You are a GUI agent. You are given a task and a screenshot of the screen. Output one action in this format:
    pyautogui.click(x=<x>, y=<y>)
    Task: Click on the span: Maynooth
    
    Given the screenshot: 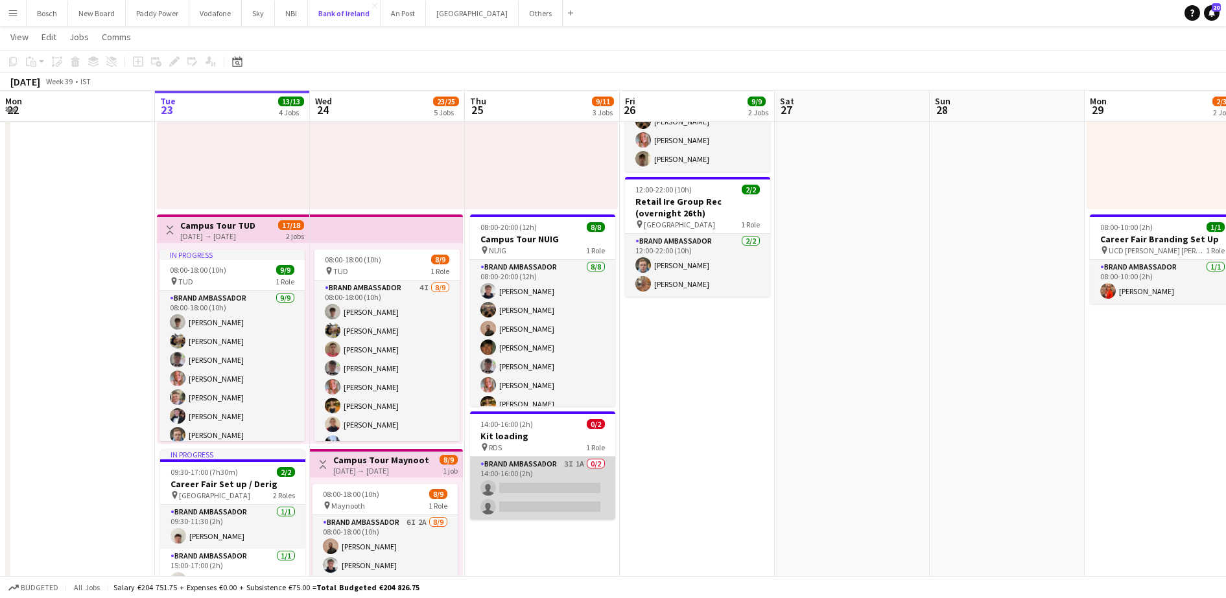 What is the action you would take?
    pyautogui.click(x=348, y=506)
    